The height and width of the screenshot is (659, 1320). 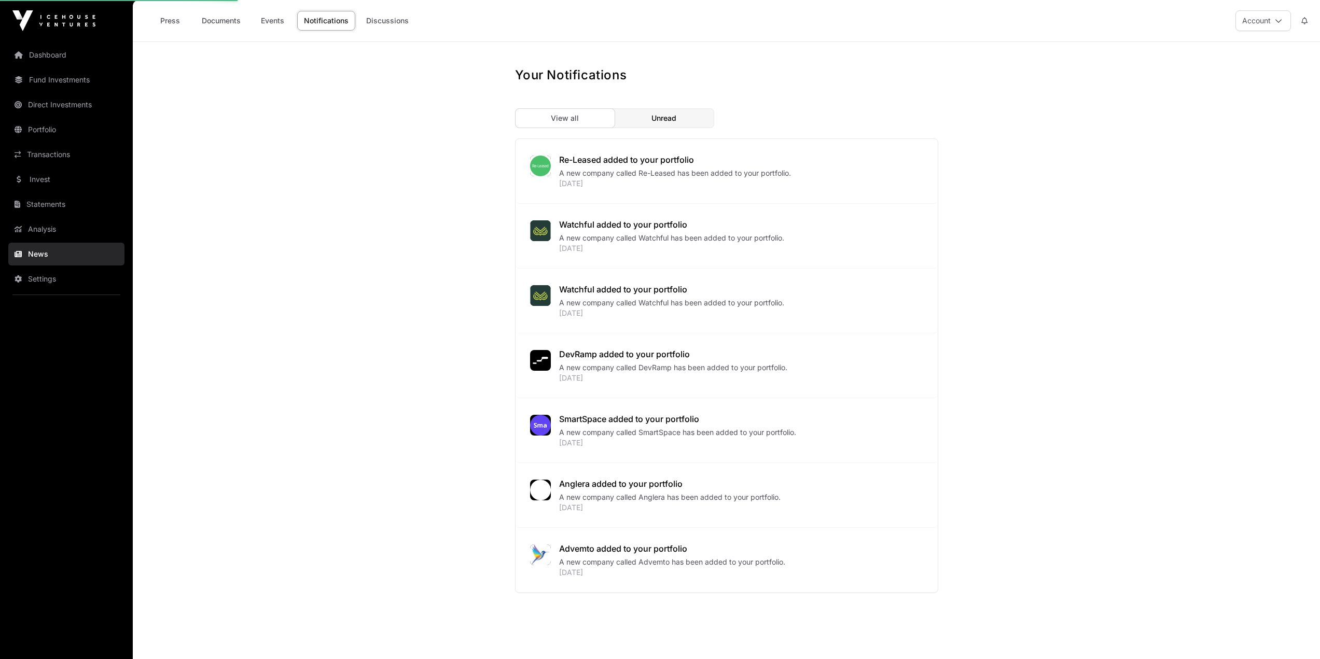 What do you see at coordinates (571, 75) in the screenshot?
I see `h1: Your Notifications` at bounding box center [571, 75].